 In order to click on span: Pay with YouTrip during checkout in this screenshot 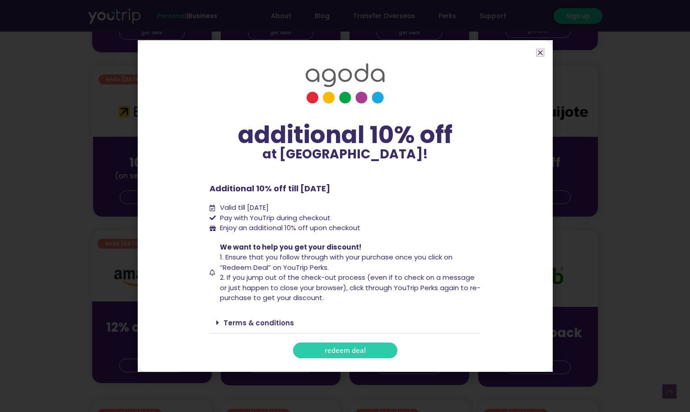, I will do `click(274, 218)`.